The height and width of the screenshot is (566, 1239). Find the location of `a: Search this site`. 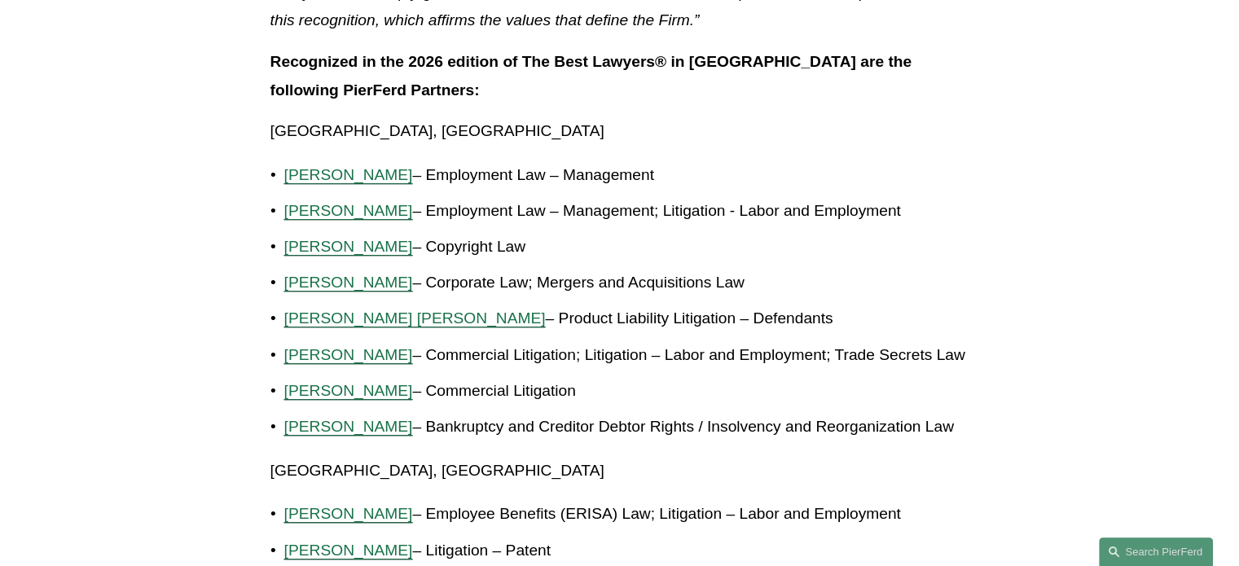

a: Search this site is located at coordinates (1156, 552).